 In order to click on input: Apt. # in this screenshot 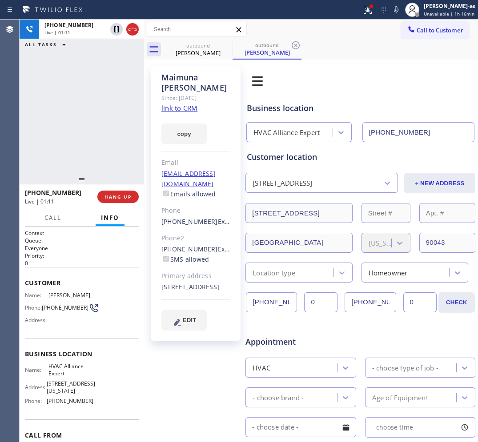, I will do `click(447, 213)`.